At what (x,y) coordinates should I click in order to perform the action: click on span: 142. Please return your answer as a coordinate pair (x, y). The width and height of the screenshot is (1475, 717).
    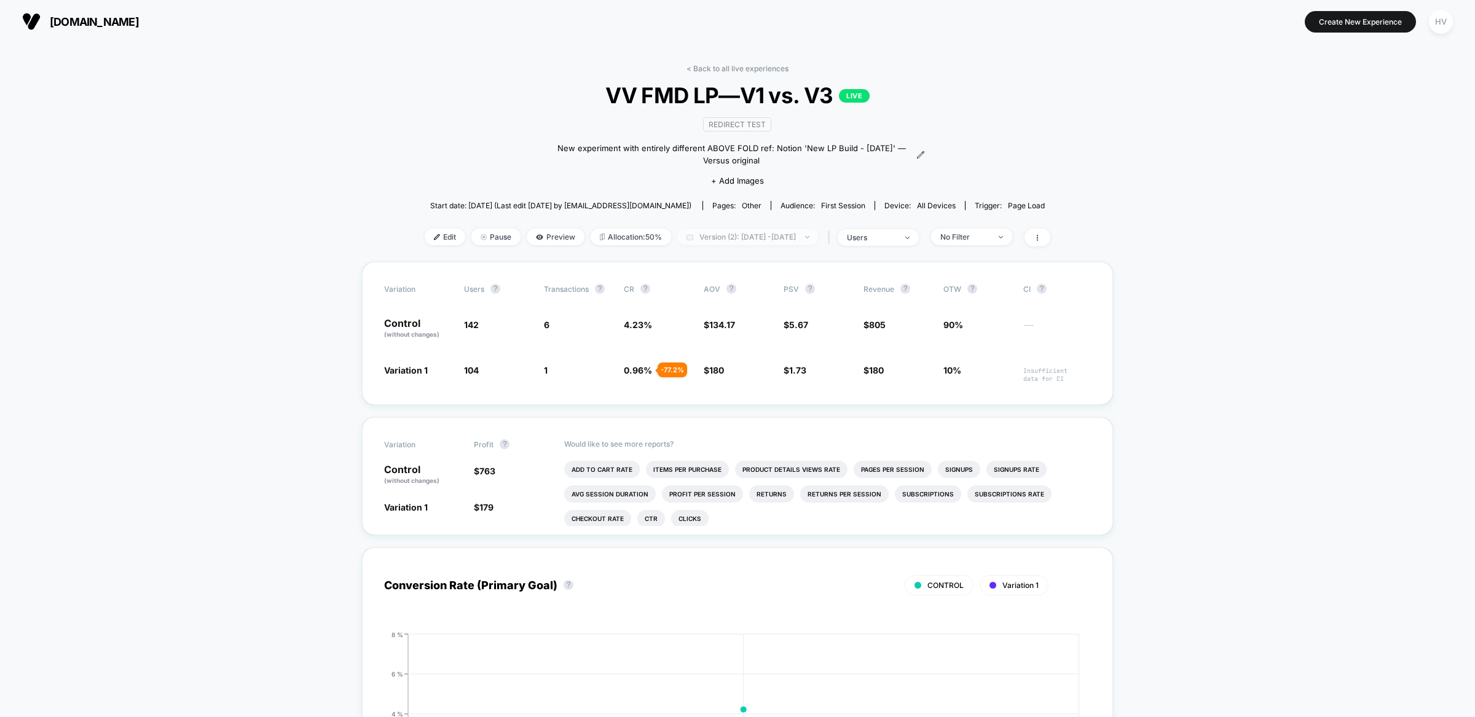
    Looking at the image, I should click on (471, 325).